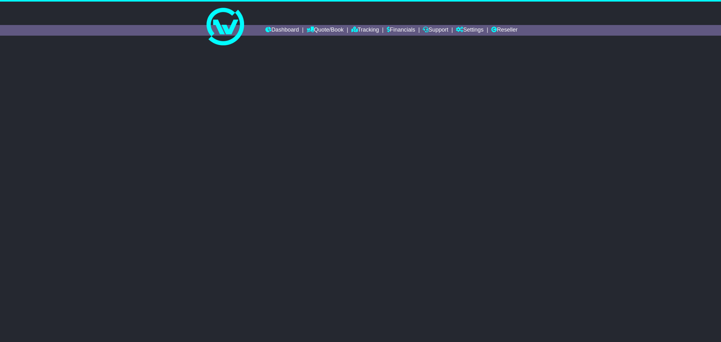 The width and height of the screenshot is (721, 342). What do you see at coordinates (435, 30) in the screenshot?
I see `a: Support` at bounding box center [435, 30].